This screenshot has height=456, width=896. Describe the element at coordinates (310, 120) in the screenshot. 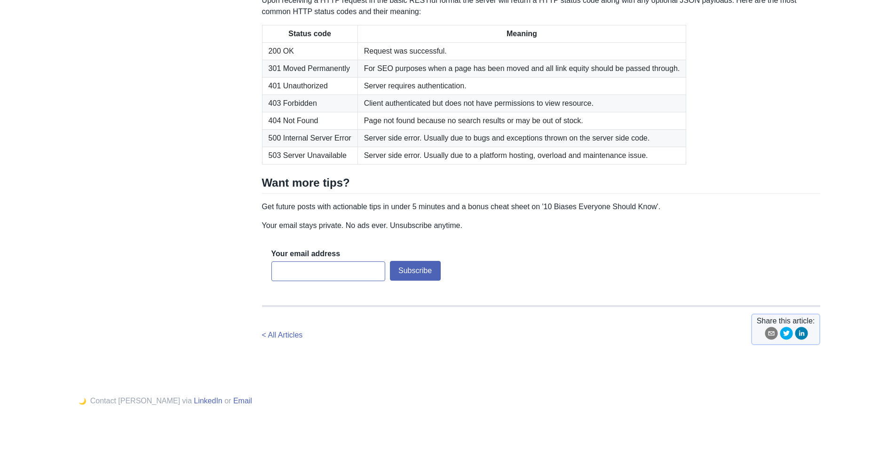

I see `td: 404 Not Found` at that location.